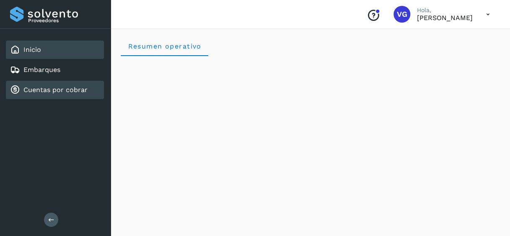  What do you see at coordinates (444, 18) in the screenshot?
I see `p: VIRIDIANA GONZALEZ MENDOZA` at bounding box center [444, 18].